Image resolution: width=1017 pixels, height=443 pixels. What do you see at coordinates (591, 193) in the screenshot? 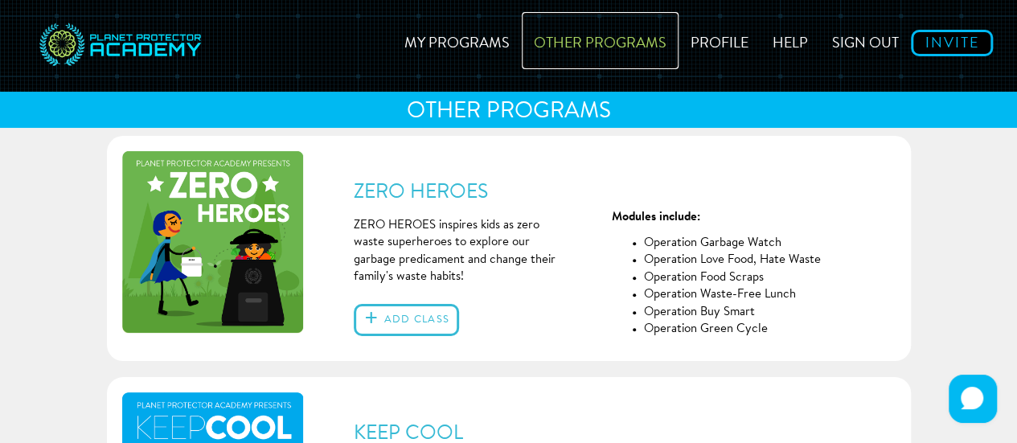
I see `h4: ZERO HEROES` at bounding box center [591, 193].